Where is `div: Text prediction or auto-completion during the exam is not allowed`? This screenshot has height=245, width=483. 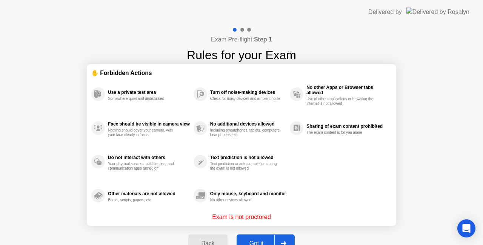
div: Text prediction or auto-completion during the exam is not allowed is located at coordinates (245, 166).